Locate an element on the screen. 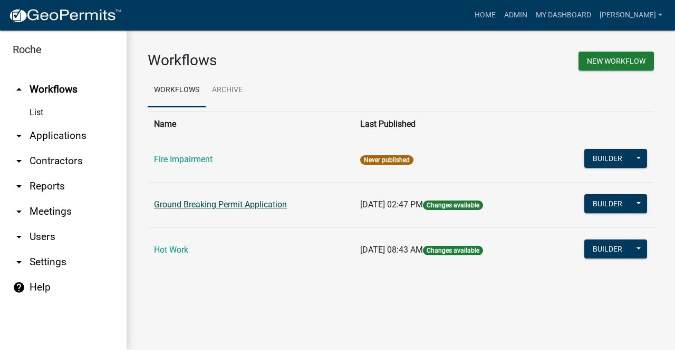 This screenshot has height=350, width=675. a: Admin is located at coordinates (515, 15).